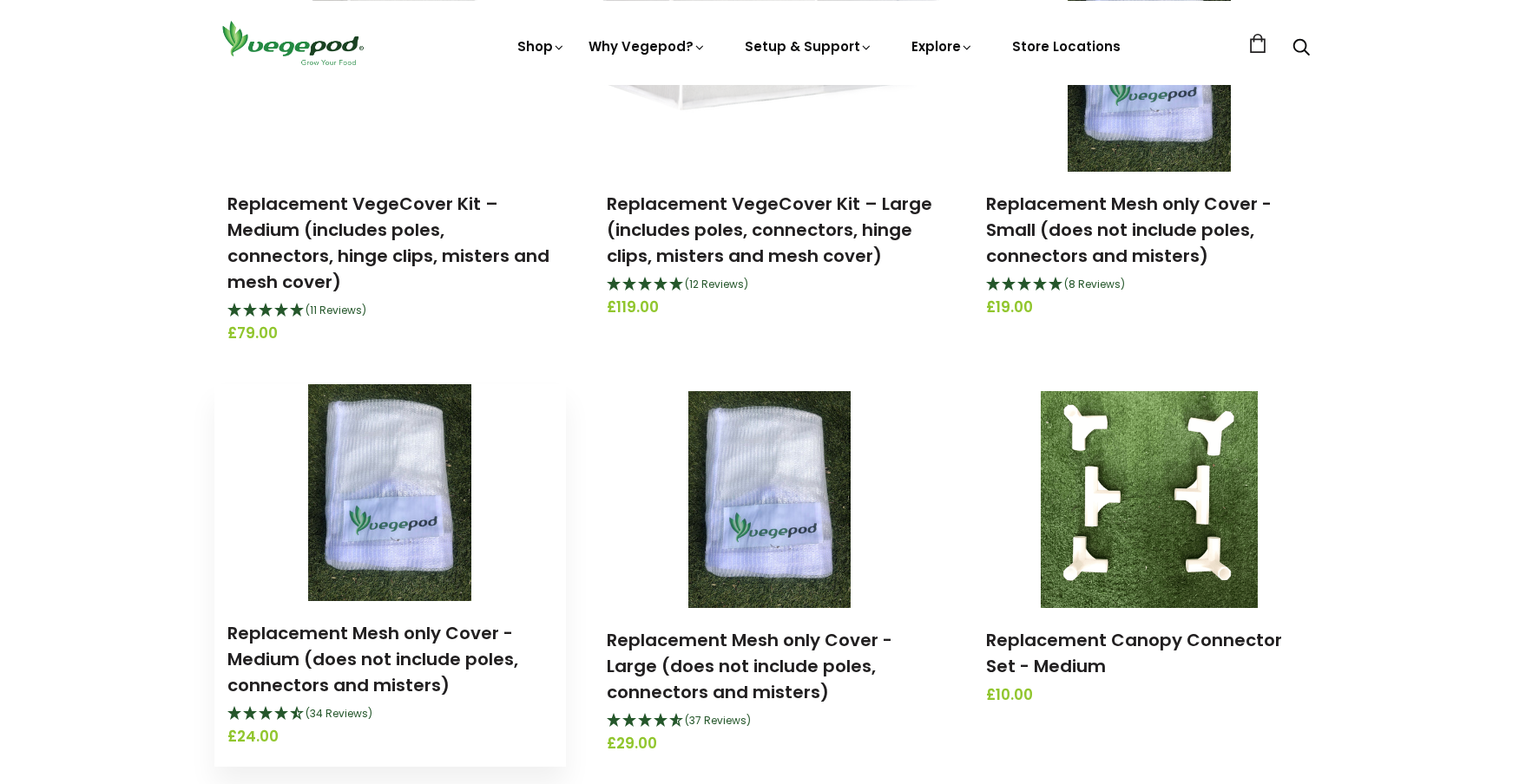 Image resolution: width=1539 pixels, height=784 pixels. What do you see at coordinates (388, 243) in the screenshot?
I see `a: Replacement VegeCover Kit – Medium (includes poles, connectors, hinge clips, misters and mesh cover)` at bounding box center [388, 243].